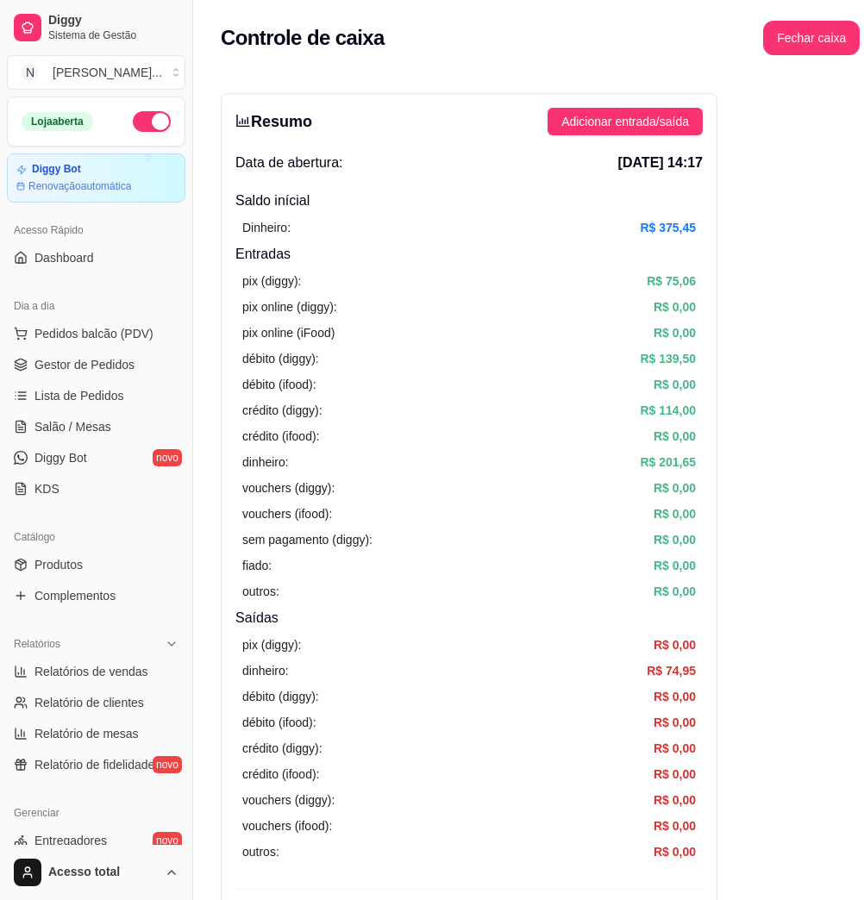 The width and height of the screenshot is (864, 900). I want to click on span: Relatório de clientes, so click(89, 703).